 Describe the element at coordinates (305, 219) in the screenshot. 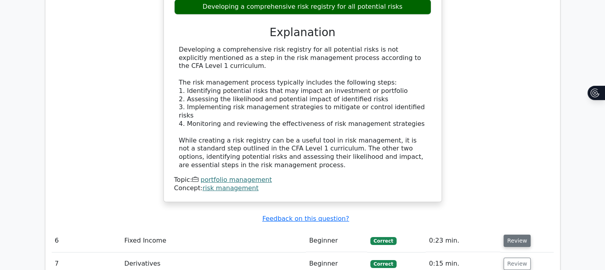

I see `u: Feedback on this question?` at that location.